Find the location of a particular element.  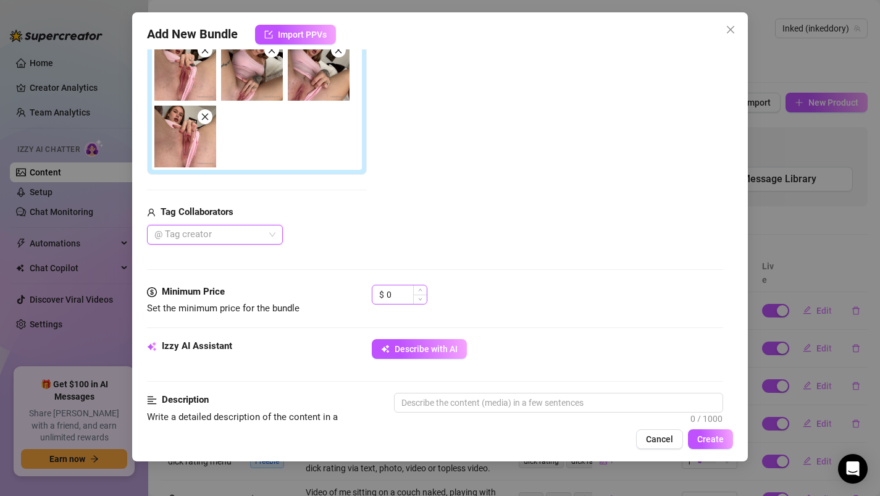

span: up is located at coordinates (420, 290).